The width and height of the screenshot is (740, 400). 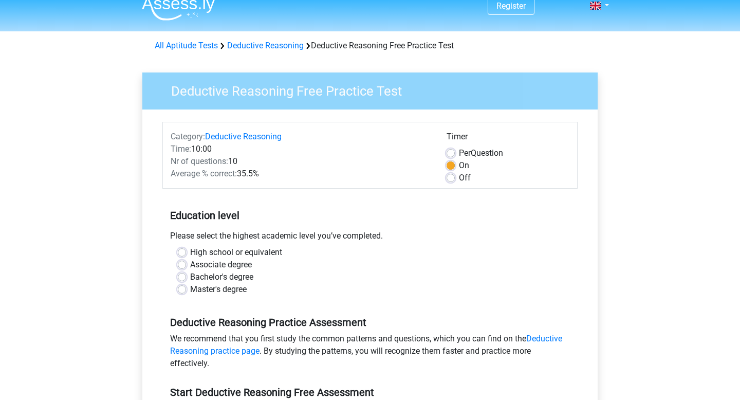 What do you see at coordinates (188, 136) in the screenshot?
I see `span: Category:` at bounding box center [188, 136].